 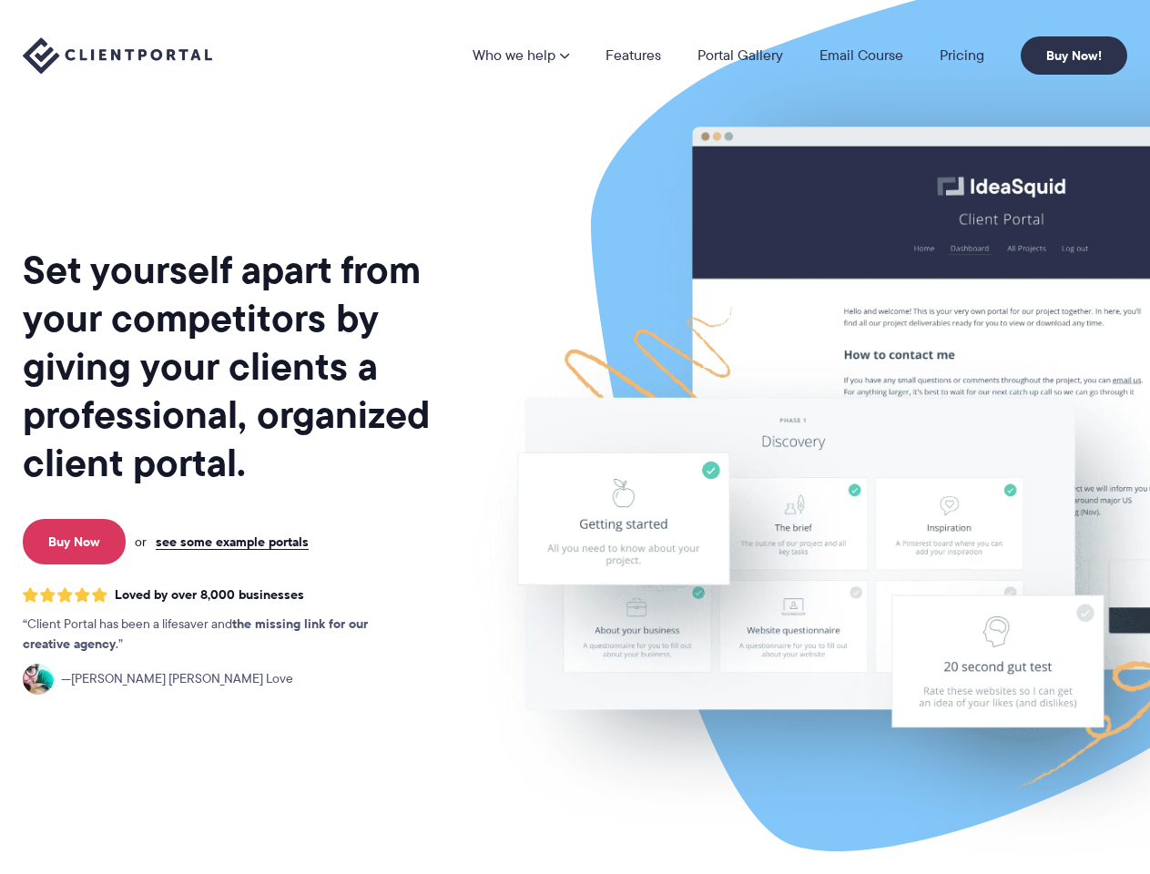 What do you see at coordinates (140, 542) in the screenshot?
I see `span: or` at bounding box center [140, 542].